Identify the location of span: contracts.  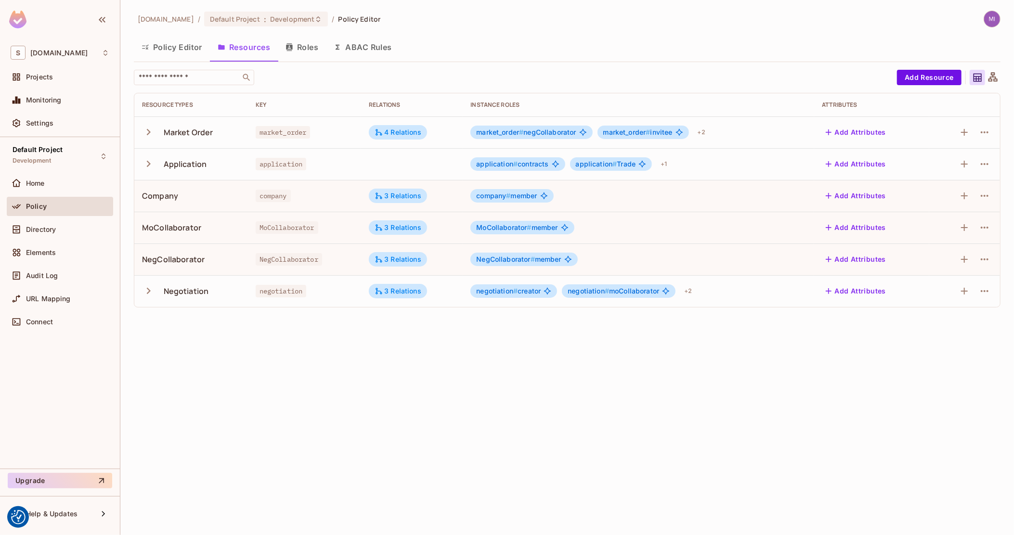
(512, 164).